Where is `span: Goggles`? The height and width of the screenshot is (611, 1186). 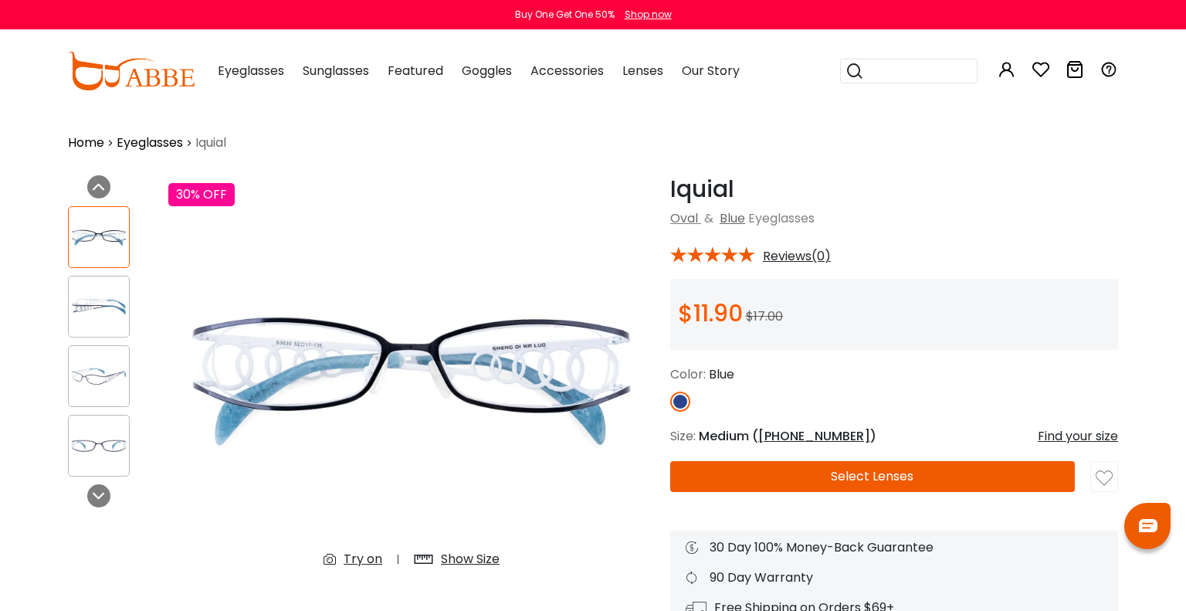
span: Goggles is located at coordinates (486, 70).